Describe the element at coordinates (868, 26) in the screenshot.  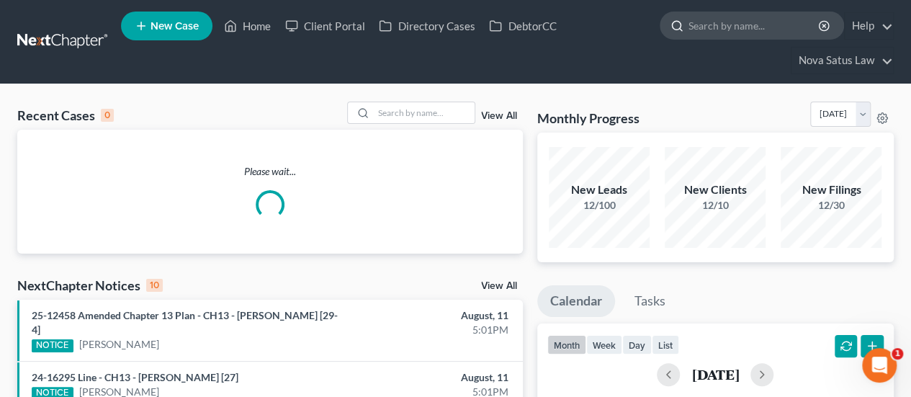
I see `a: Help` at that location.